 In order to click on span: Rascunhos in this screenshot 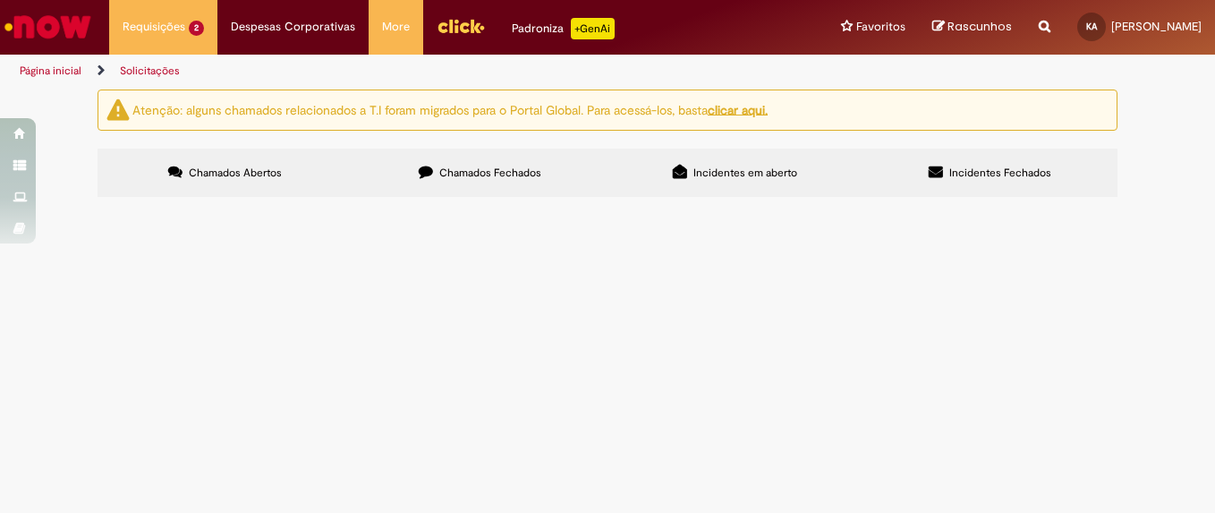, I will do `click(980, 26)`.